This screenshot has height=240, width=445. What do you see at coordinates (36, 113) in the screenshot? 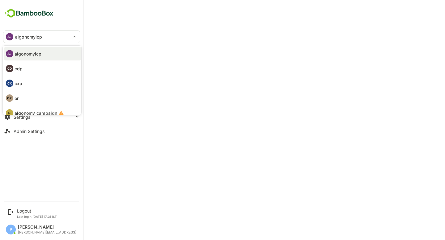
I see `p: algonomy_campaign` at bounding box center [36, 113].